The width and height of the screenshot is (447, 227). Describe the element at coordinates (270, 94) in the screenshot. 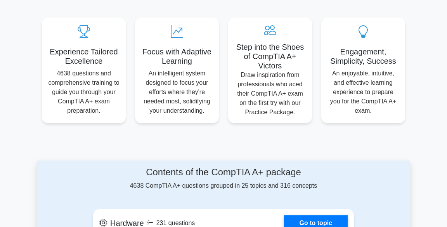

I see `p: Draw inspiration from professionals who aced their CompTIA A+ exam on the first try with our Prac...` at that location.